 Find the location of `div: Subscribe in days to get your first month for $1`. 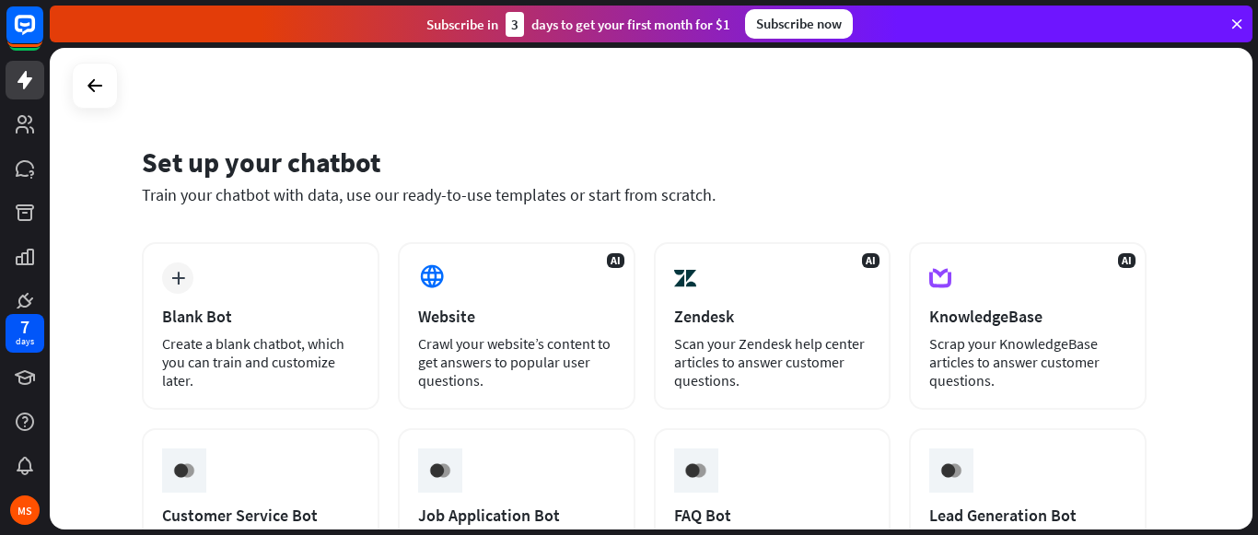

div: Subscribe in days to get your first month for $1 is located at coordinates (578, 24).